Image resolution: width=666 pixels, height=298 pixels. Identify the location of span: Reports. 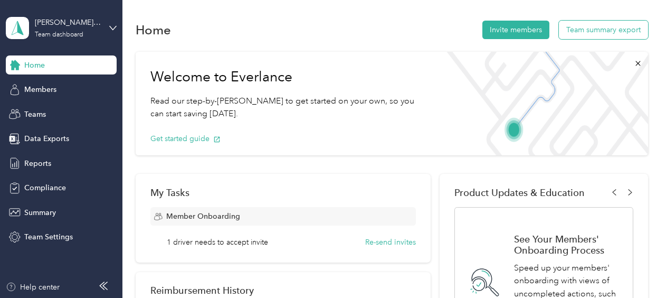
(37, 163).